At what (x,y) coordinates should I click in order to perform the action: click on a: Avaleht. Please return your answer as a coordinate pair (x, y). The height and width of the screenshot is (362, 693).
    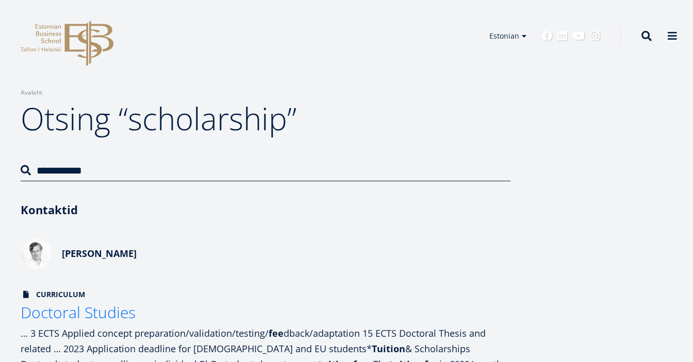
    Looking at the image, I should click on (31, 93).